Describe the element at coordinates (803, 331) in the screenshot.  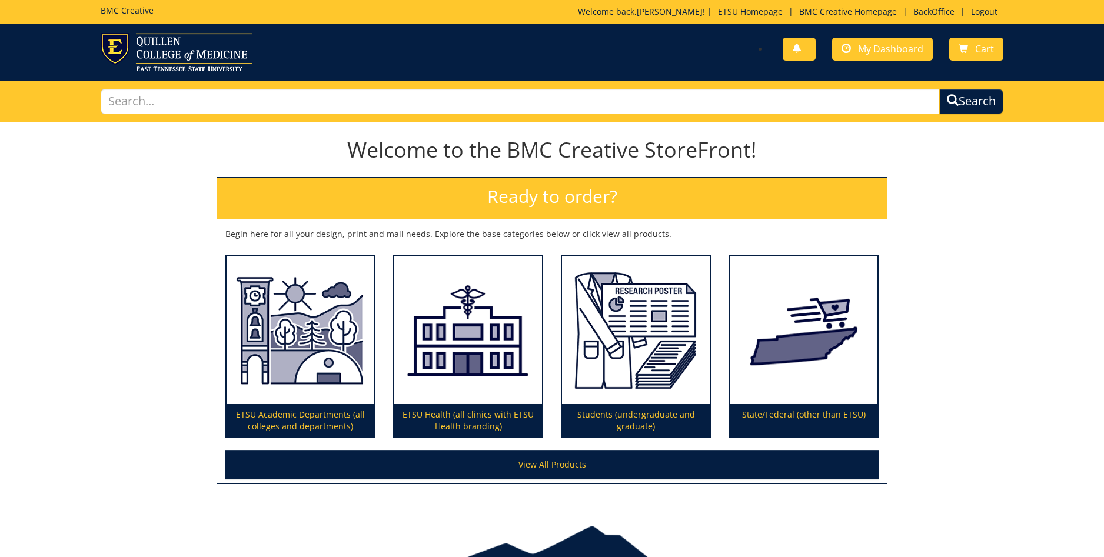
I see `img: State/Federal (other than ETSU)` at that location.